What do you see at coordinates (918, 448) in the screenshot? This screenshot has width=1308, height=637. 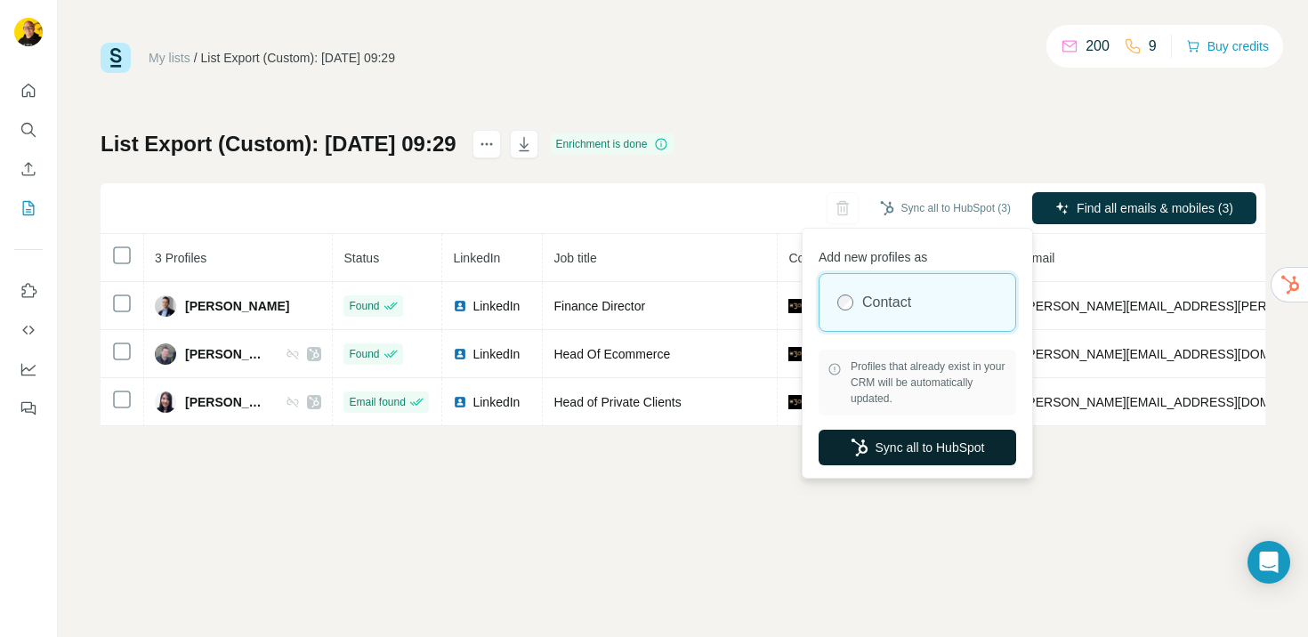 I see `button: Sync all to HubSpot` at bounding box center [918, 448].